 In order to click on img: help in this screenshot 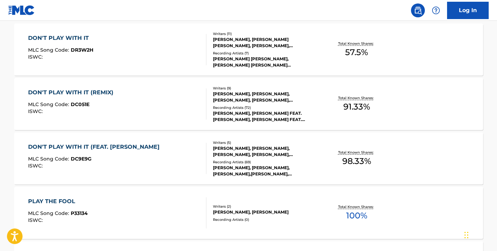, I will do `click(436, 10)`.